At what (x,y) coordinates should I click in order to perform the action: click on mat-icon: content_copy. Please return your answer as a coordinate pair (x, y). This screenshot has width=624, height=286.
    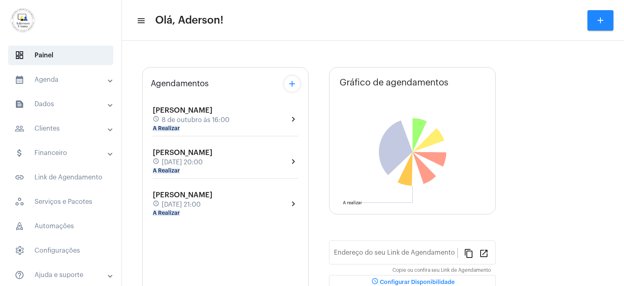
    Looking at the image, I should click on (469, 253).